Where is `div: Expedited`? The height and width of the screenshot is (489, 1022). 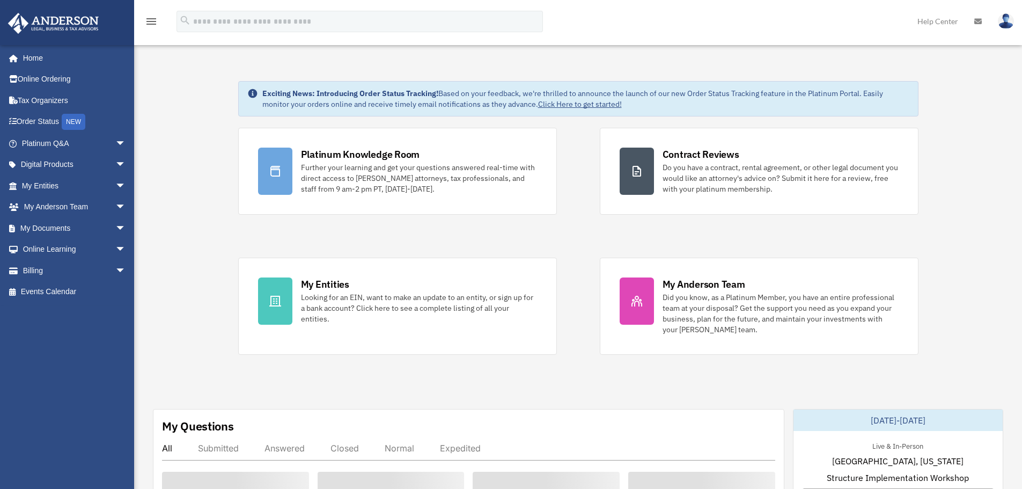 div: Expedited is located at coordinates (460, 448).